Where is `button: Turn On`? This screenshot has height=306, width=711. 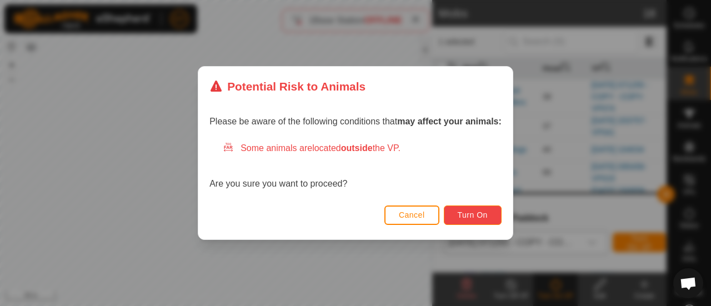
button: Turn On is located at coordinates (473, 215).